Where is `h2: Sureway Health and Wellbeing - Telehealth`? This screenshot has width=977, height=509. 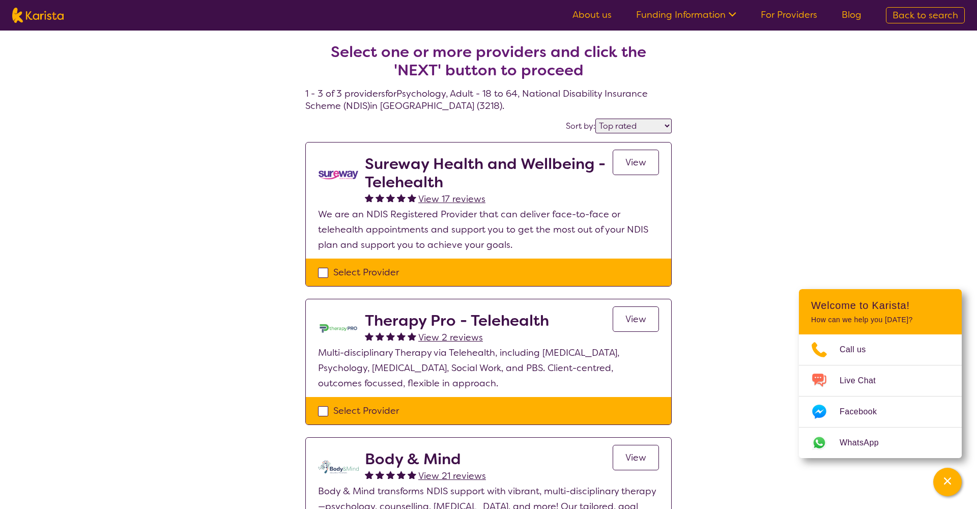 h2: Sureway Health and Wellbeing - Telehealth is located at coordinates (488, 173).